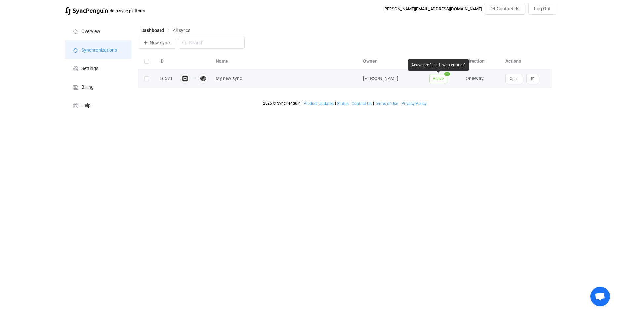  What do you see at coordinates (514, 78) in the screenshot?
I see `a: Open` at bounding box center [514, 78].